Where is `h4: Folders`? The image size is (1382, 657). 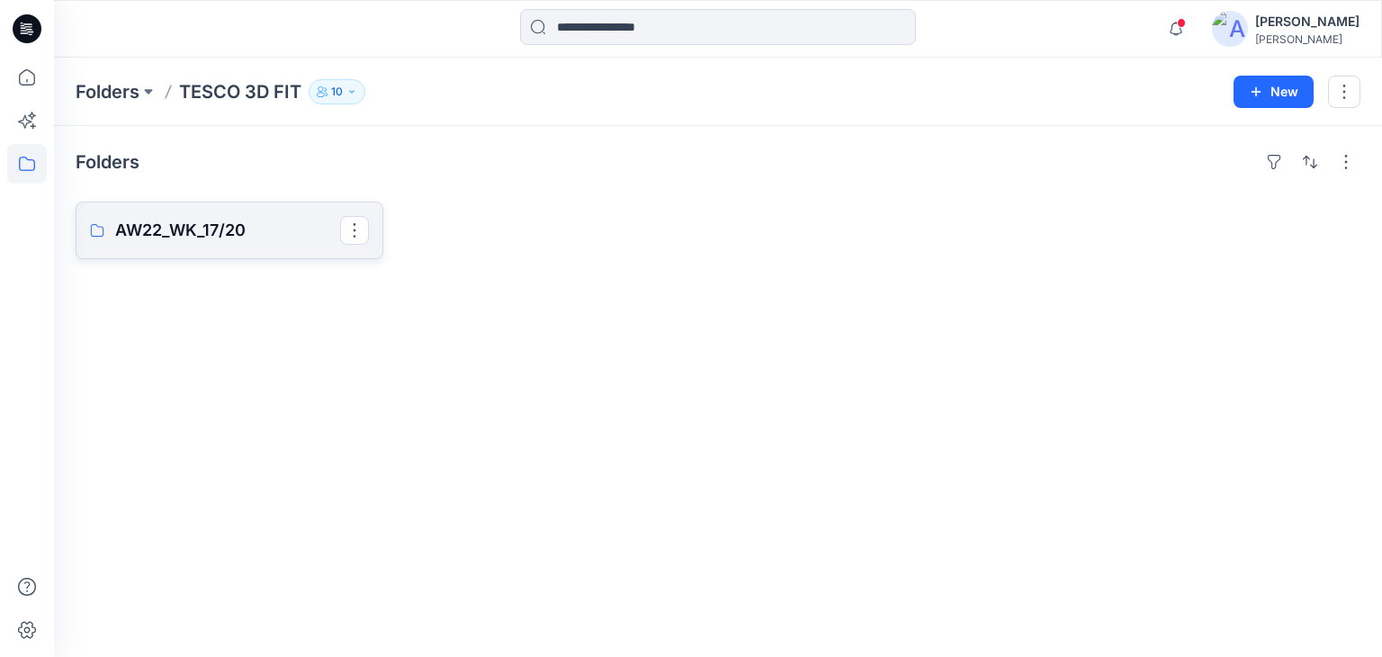 h4: Folders is located at coordinates (107, 162).